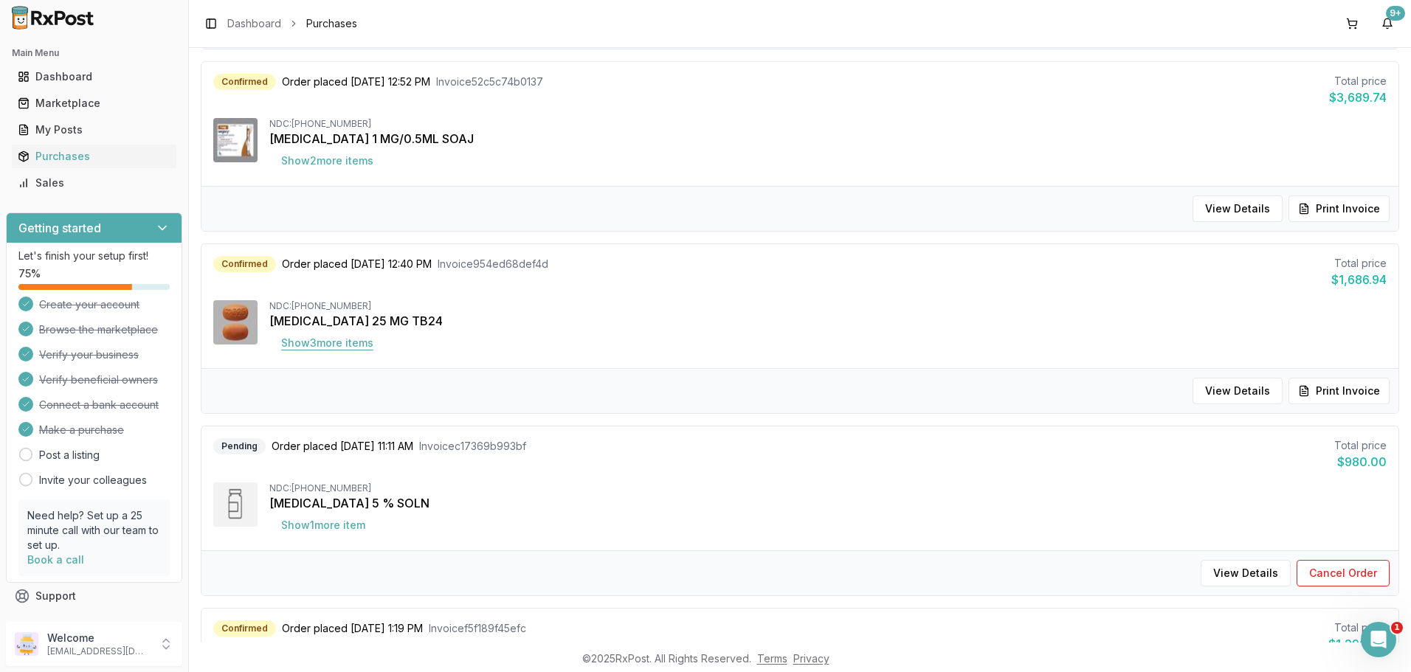 This screenshot has height=672, width=1411. What do you see at coordinates (94, 156) in the screenshot?
I see `button: Purchases` at bounding box center [94, 156].